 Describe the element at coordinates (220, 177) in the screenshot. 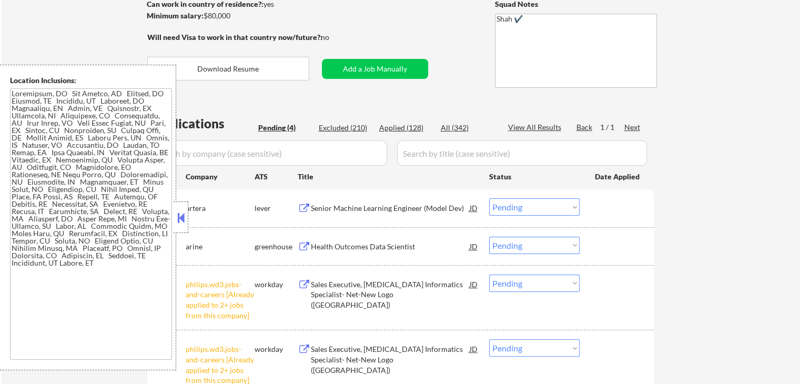

I see `div: Company` at that location.